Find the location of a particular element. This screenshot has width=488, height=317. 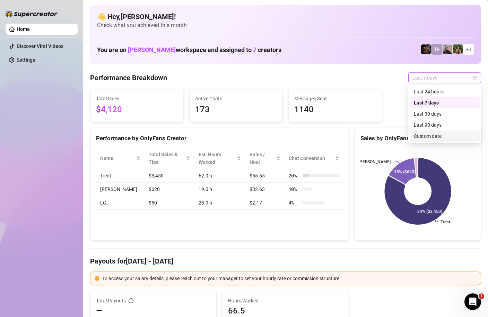

a: Home is located at coordinates (23, 29).